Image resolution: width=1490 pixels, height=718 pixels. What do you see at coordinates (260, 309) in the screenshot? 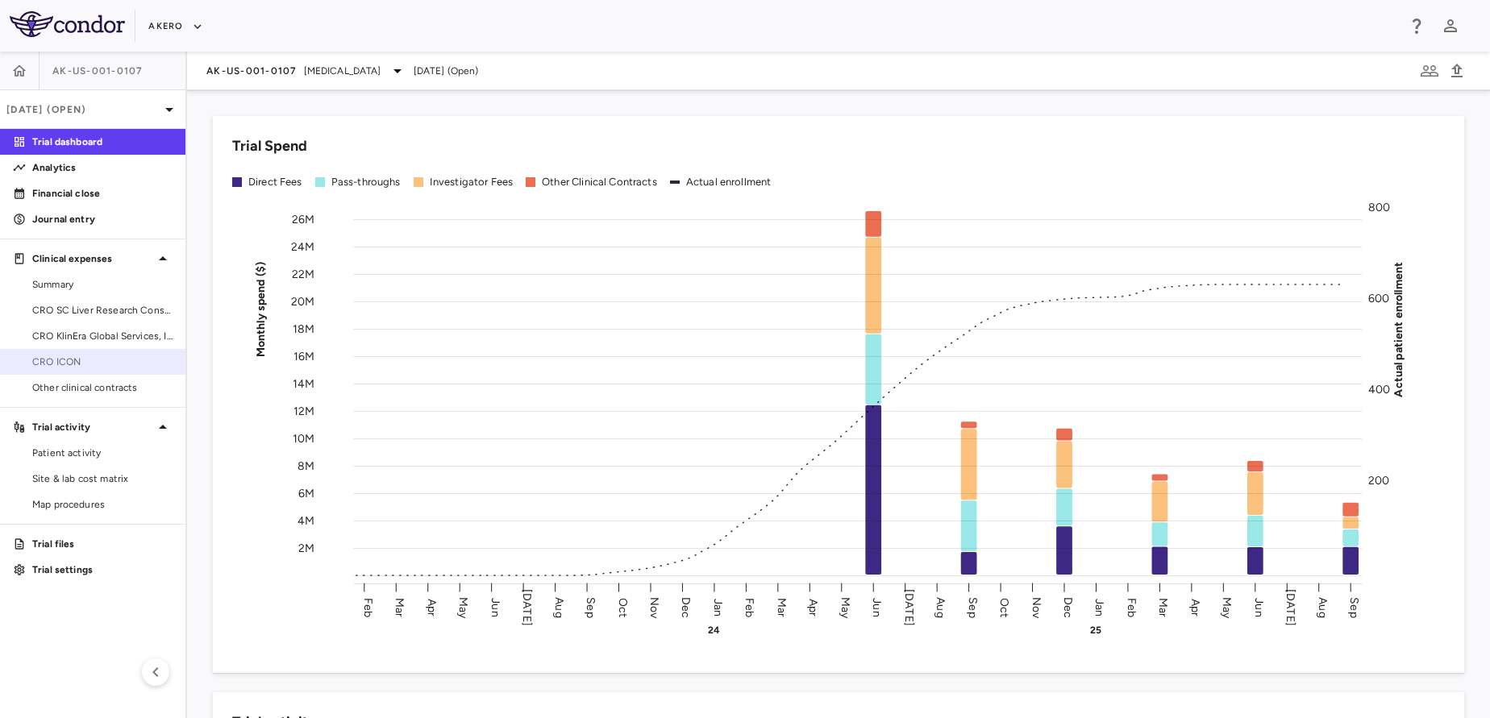
I see `tspan: Monthly spend ($)` at bounding box center [260, 309].